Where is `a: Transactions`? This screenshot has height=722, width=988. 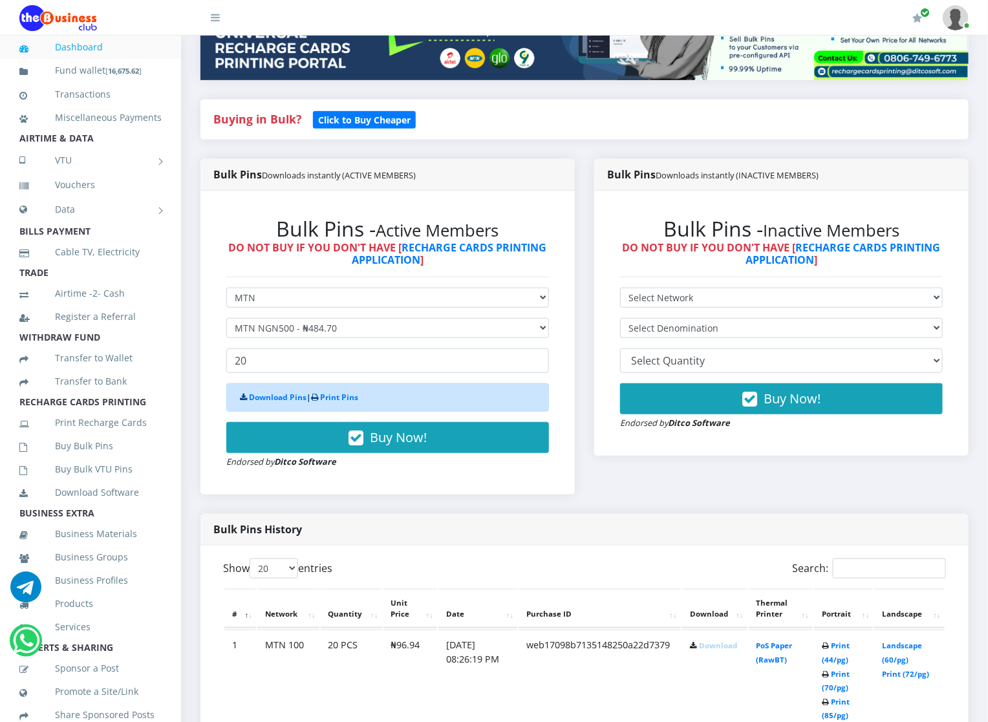
a: Transactions is located at coordinates (91, 94).